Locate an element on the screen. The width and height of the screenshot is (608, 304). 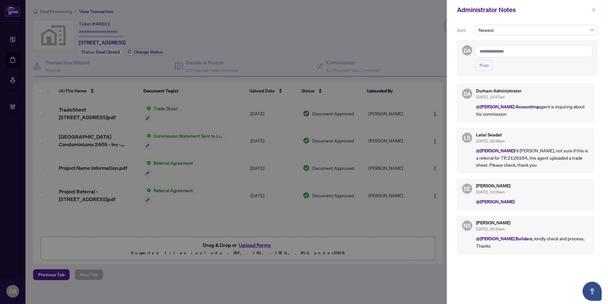
span: close is located at coordinates (594, 10).